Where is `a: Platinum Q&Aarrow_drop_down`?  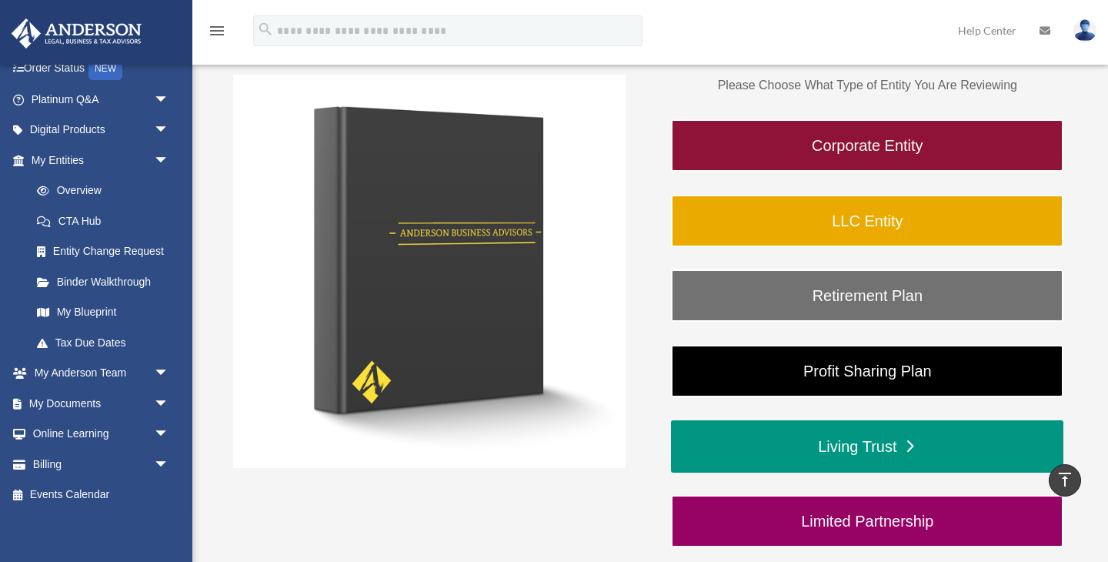 a: Platinum Q&Aarrow_drop_down is located at coordinates (102, 99).